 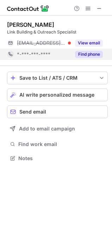 What do you see at coordinates (58, 112) in the screenshot?
I see `button: Send email` at bounding box center [58, 112].